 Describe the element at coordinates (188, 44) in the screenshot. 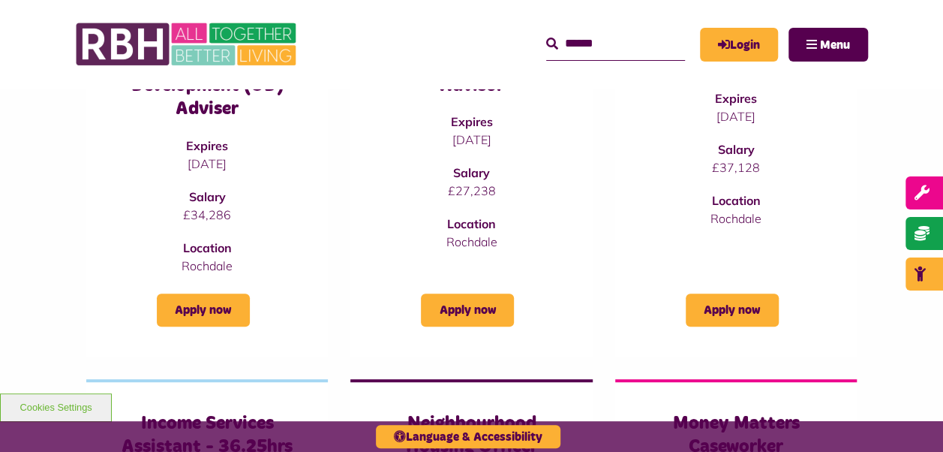

I see `img: RBH` at that location.